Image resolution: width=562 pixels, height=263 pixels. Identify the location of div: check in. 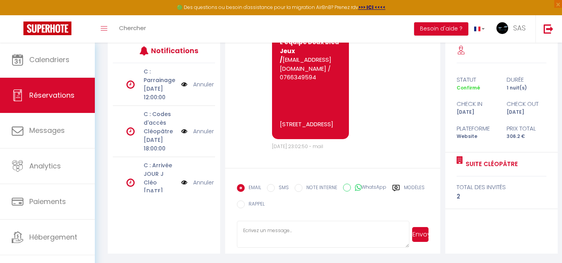
(477, 104).